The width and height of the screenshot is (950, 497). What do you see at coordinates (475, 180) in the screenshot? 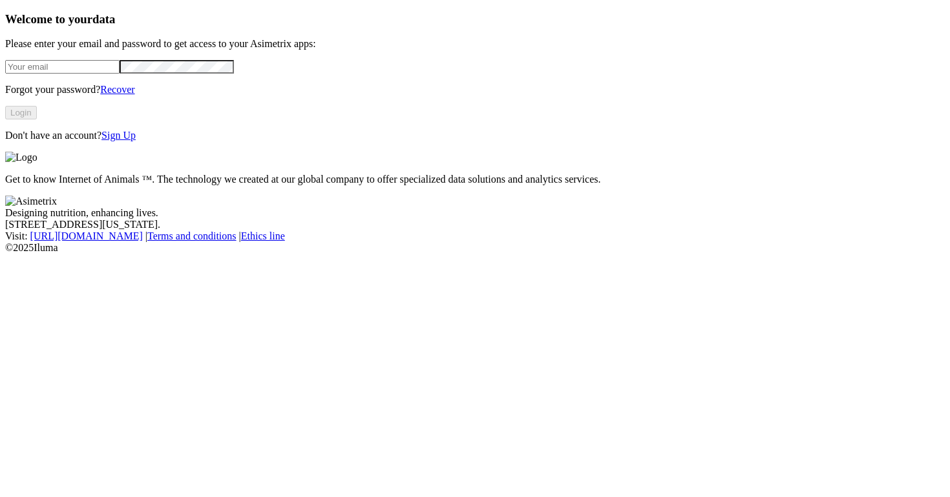
I see `p: Get to know Internet of Animals ™. The technology we created at our global company to offer speci...` at bounding box center [475, 180].